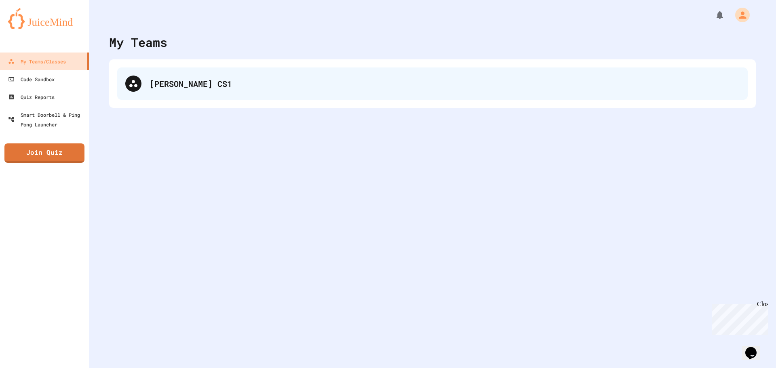 This screenshot has height=368, width=776. What do you see at coordinates (44, 19) in the screenshot?
I see `img: logo-orange.svg` at bounding box center [44, 19].